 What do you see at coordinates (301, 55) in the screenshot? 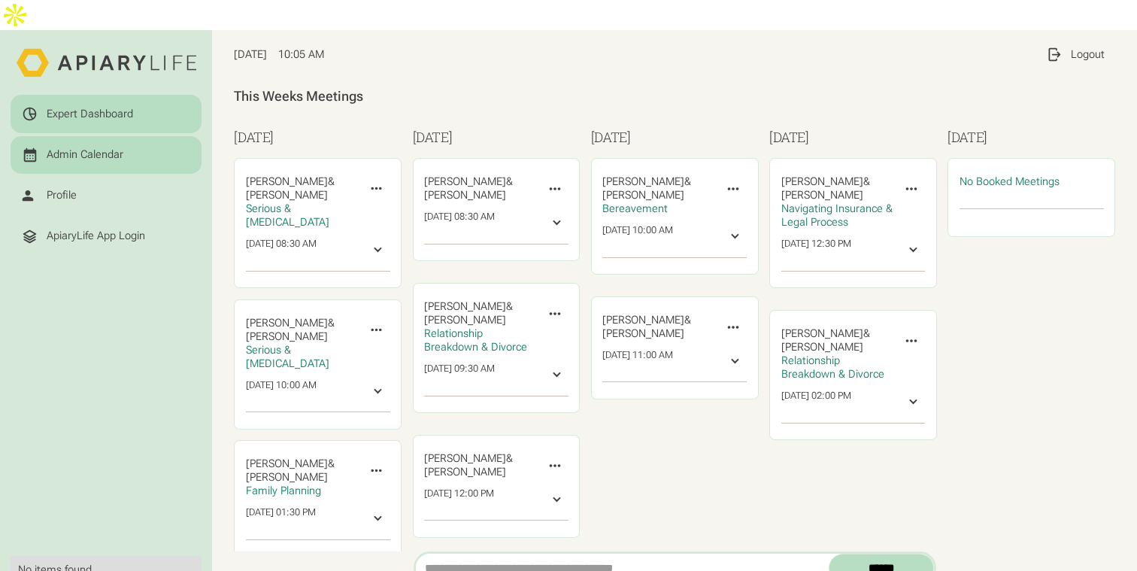
I see `span: 10:05 AM` at bounding box center [301, 55].